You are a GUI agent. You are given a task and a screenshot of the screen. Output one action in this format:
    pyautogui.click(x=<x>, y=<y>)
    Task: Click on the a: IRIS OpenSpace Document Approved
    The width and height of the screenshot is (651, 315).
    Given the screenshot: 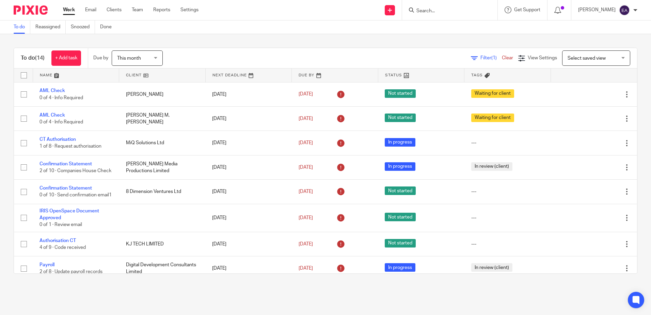 What is the action you would take?
    pyautogui.click(x=69, y=214)
    